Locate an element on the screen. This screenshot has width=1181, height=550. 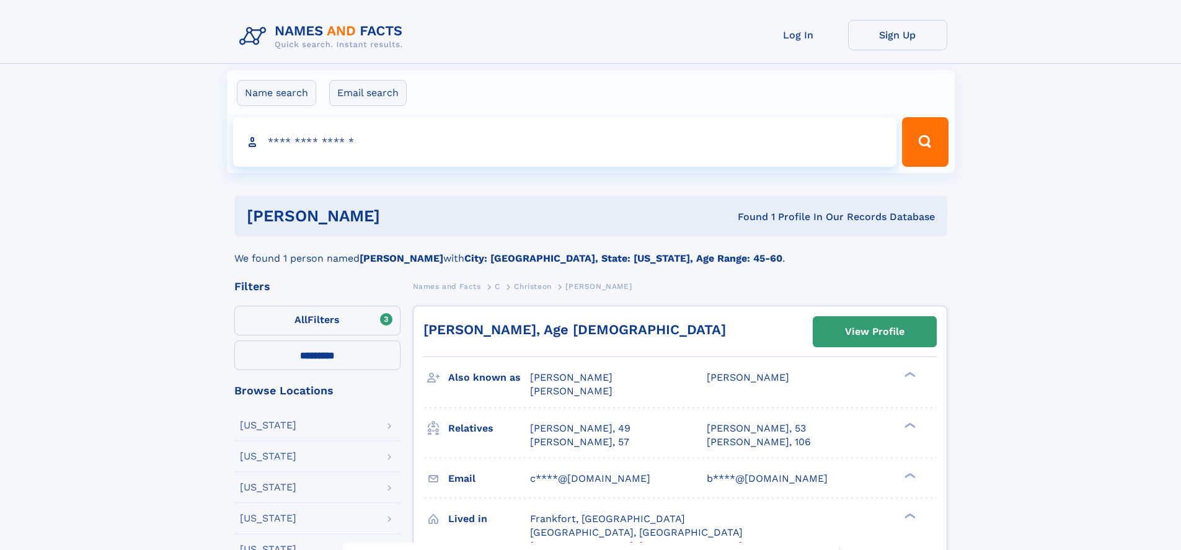
div: View Profile is located at coordinates (875, 332).